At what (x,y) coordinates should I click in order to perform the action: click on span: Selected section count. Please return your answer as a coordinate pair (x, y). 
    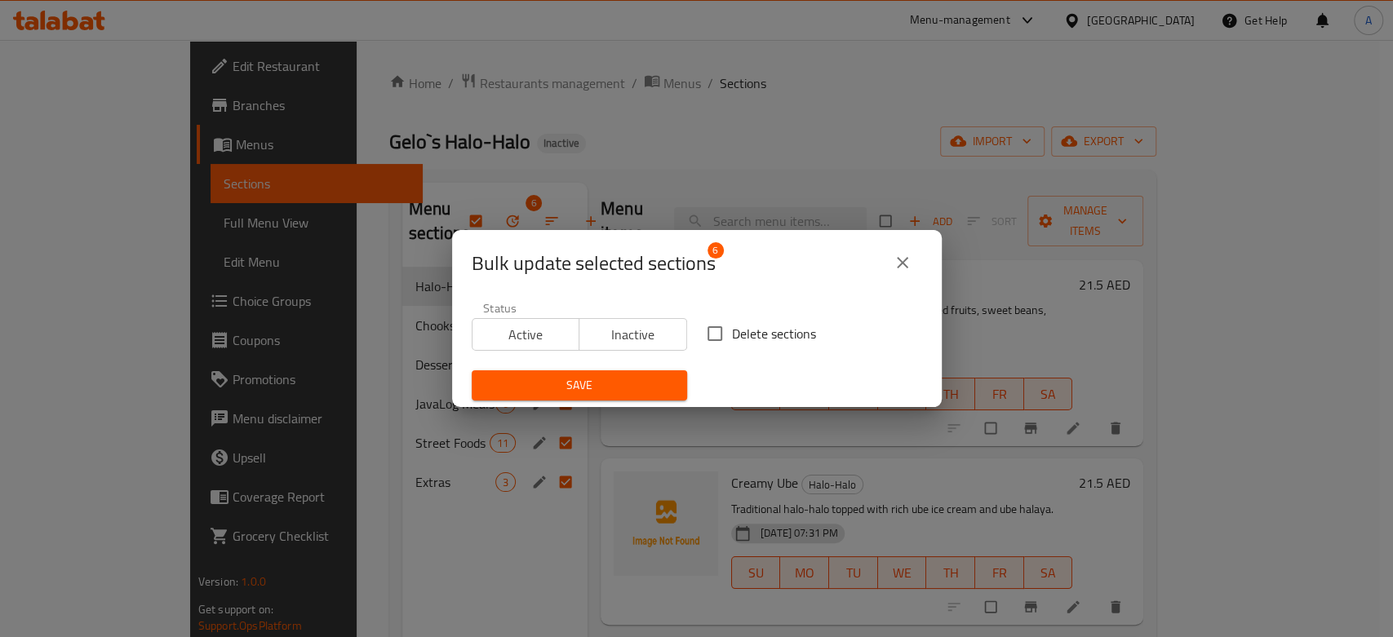
    Looking at the image, I should click on (593, 264).